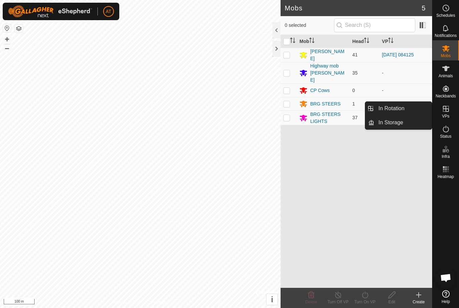 The height and width of the screenshot is (308, 459). Describe the element at coordinates (399, 123) in the screenshot. I see `li: In Storage` at that location.